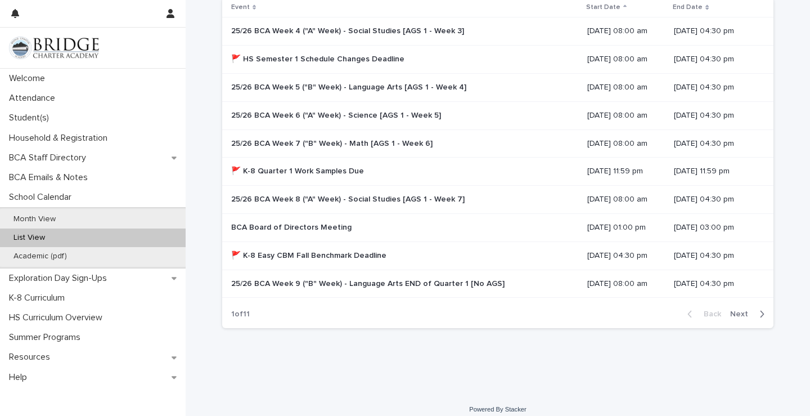 Image resolution: width=810 pixels, height=416 pixels. What do you see at coordinates (497, 409) in the screenshot?
I see `a: Powered By Stacker` at bounding box center [497, 409].